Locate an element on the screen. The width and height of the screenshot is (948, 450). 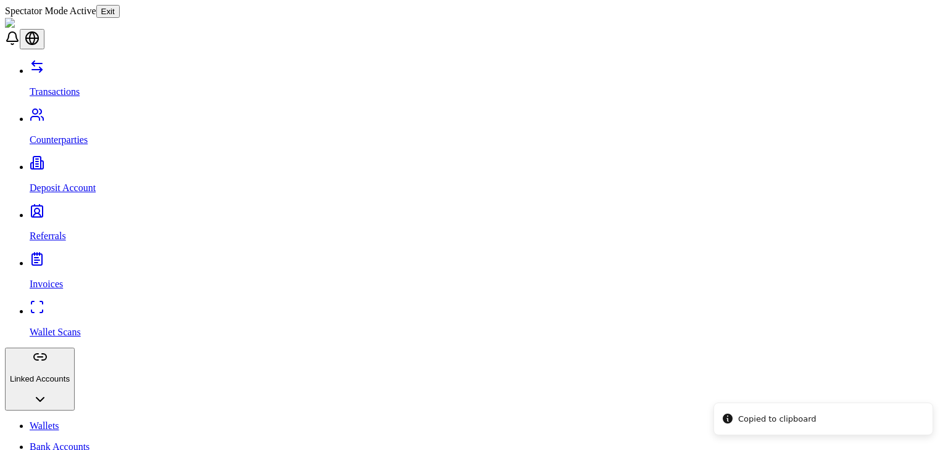
a: Counterparties is located at coordinates (486, 130).